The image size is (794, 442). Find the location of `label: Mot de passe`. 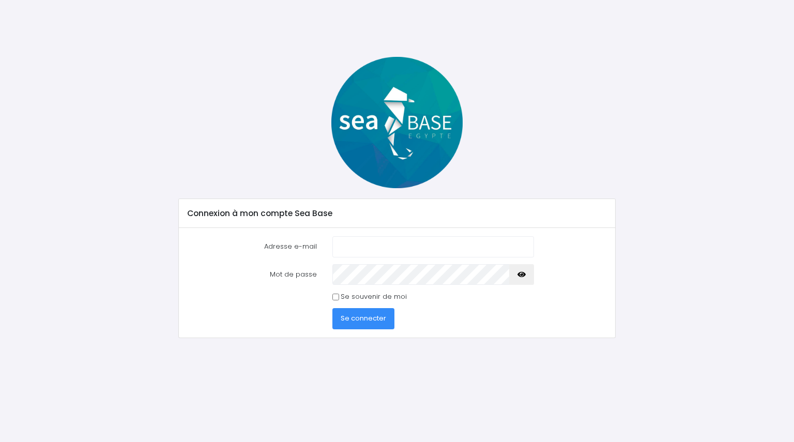

label: Mot de passe is located at coordinates (252, 274).